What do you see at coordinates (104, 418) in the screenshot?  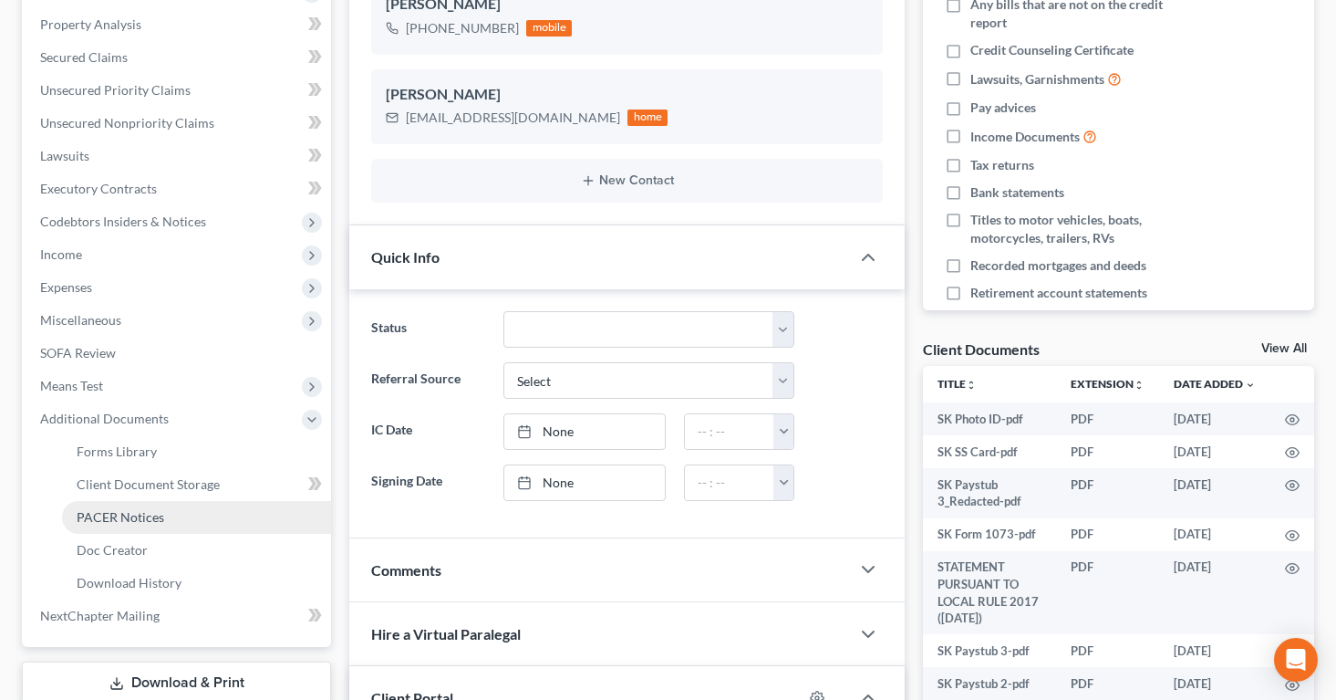 I see `span: Additional Documents` at bounding box center [104, 418].